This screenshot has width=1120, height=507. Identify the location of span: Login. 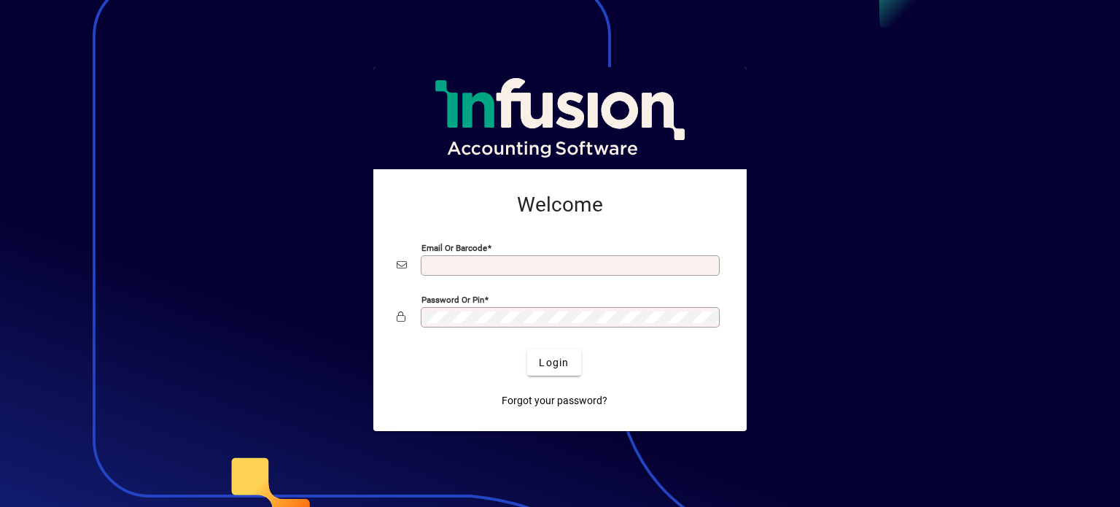
(553, 362).